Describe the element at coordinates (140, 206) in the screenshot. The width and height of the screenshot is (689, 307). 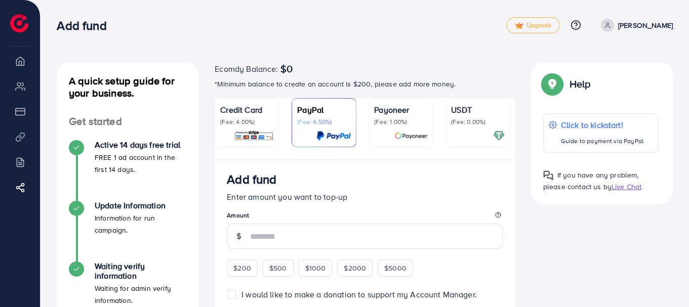
I see `h4: Update Information` at that location.